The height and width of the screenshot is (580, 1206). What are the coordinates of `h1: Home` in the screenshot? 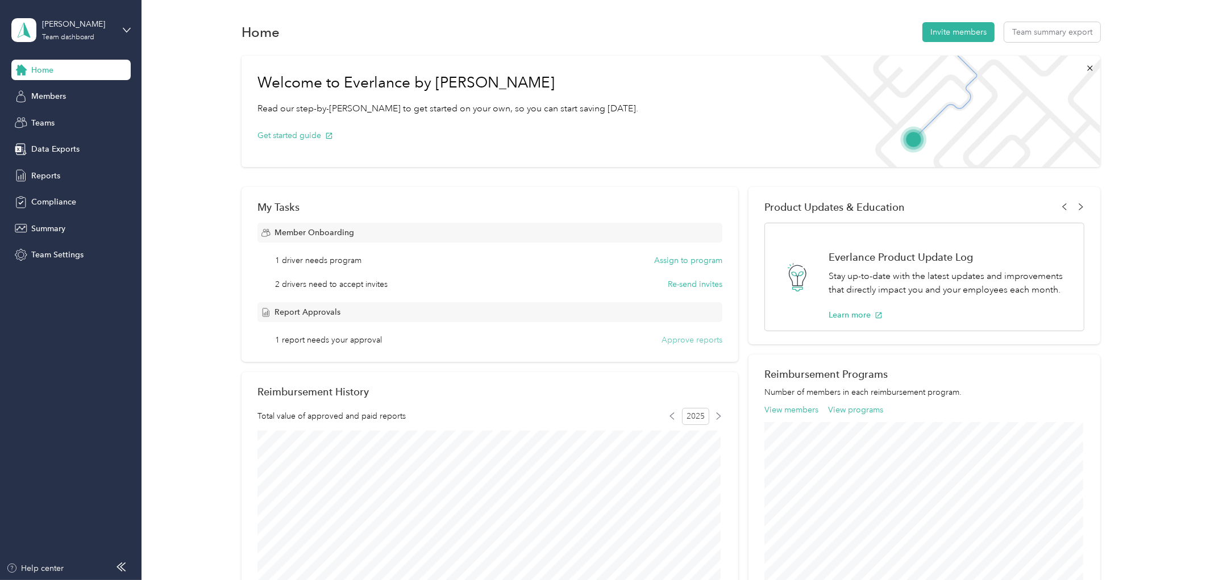 It's located at (260, 32).